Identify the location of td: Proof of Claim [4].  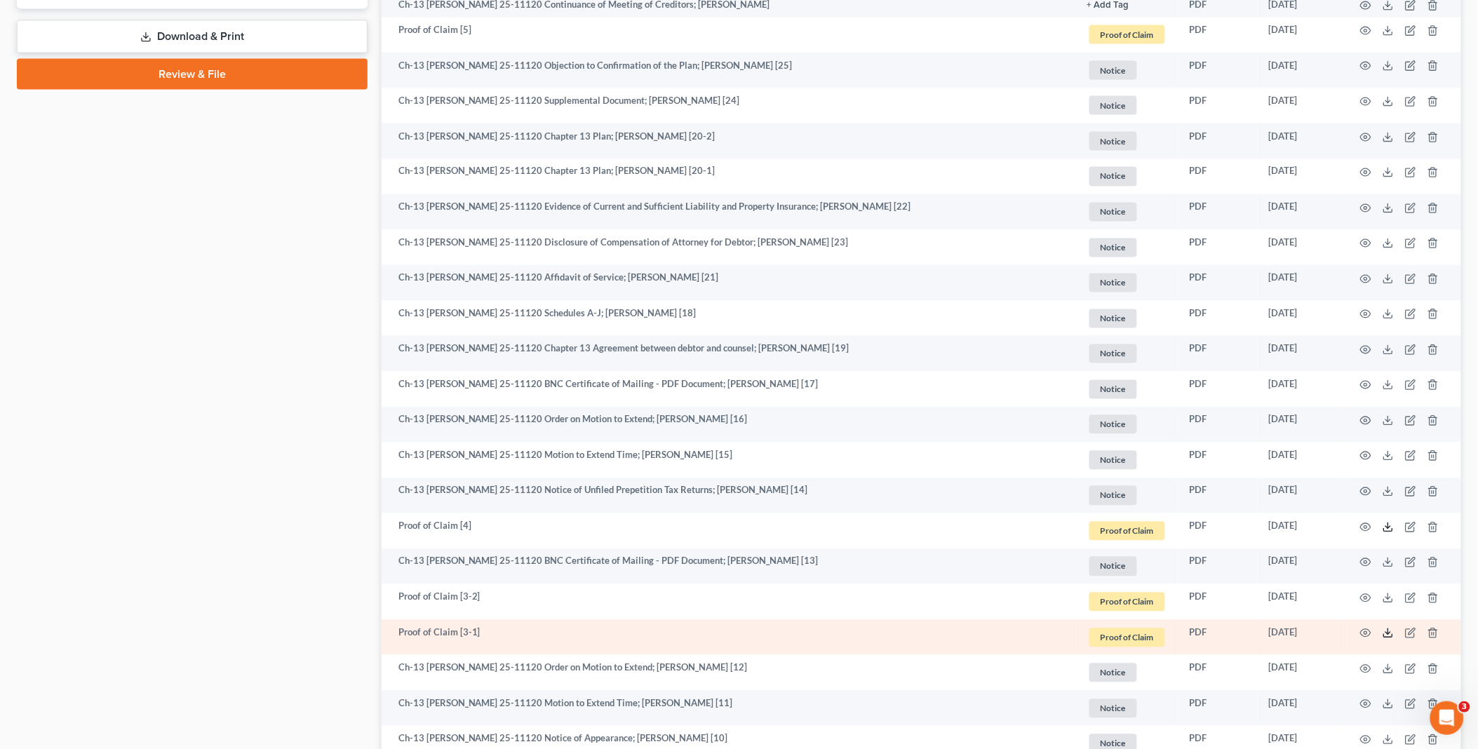
(729, 531).